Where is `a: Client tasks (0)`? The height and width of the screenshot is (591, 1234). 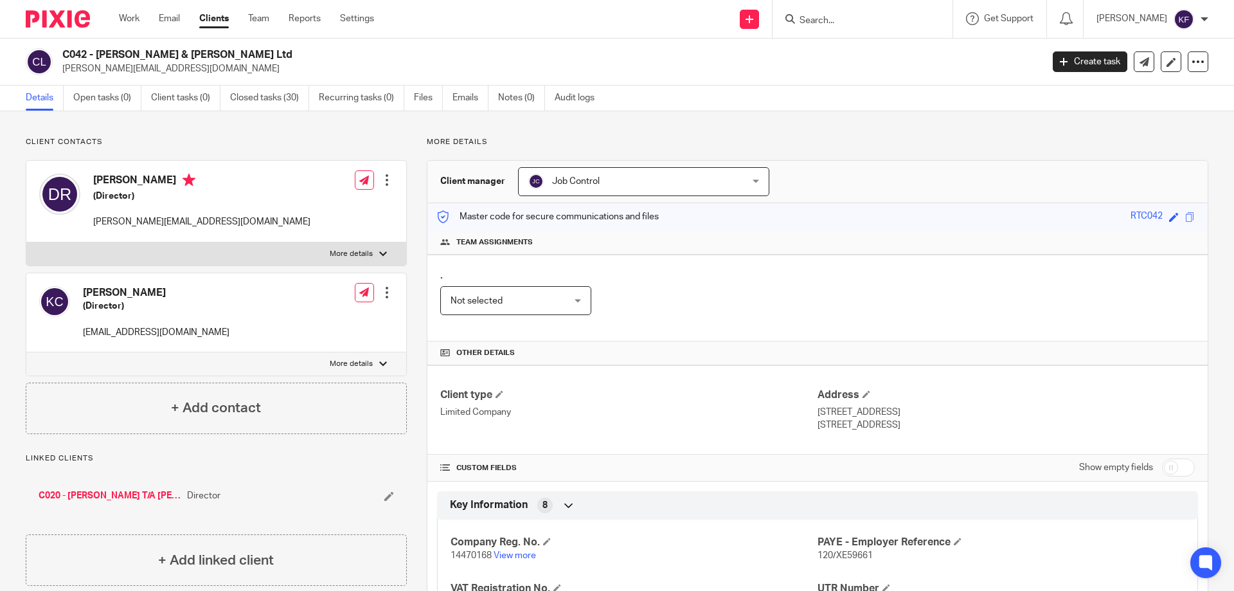
a: Client tasks (0) is located at coordinates (186, 98).